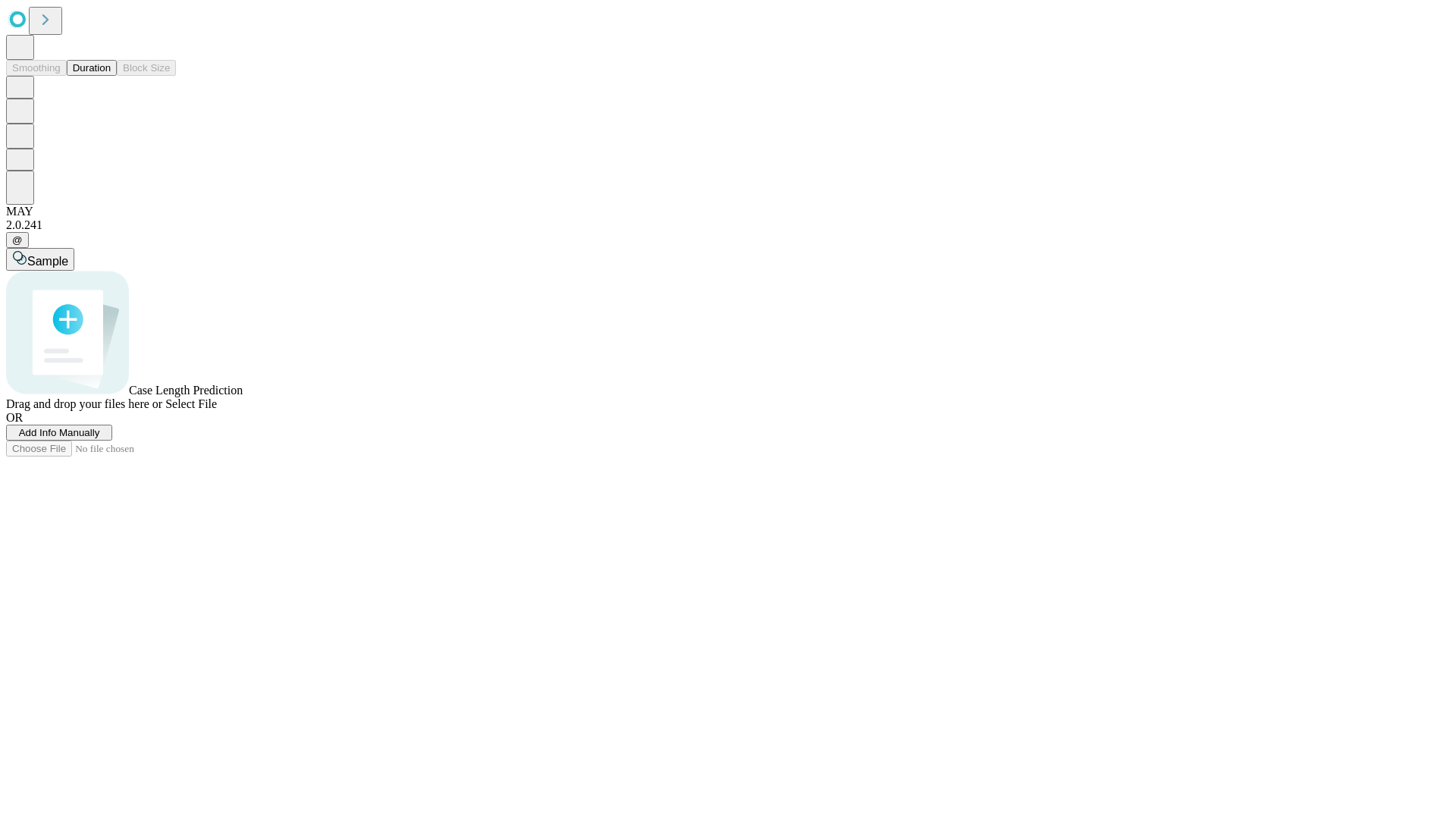  I want to click on span: Sample, so click(48, 261).